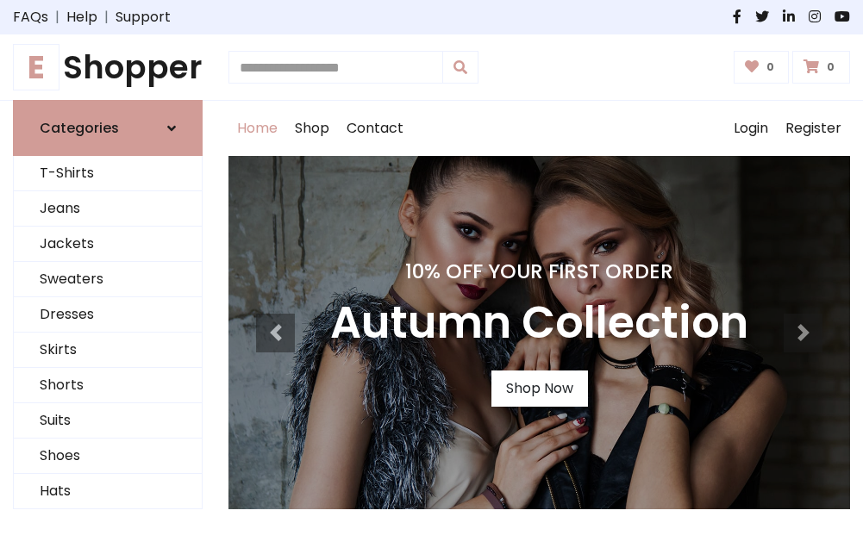 Image resolution: width=863 pixels, height=554 pixels. Describe the element at coordinates (375, 128) in the screenshot. I see `a: Contact` at that location.